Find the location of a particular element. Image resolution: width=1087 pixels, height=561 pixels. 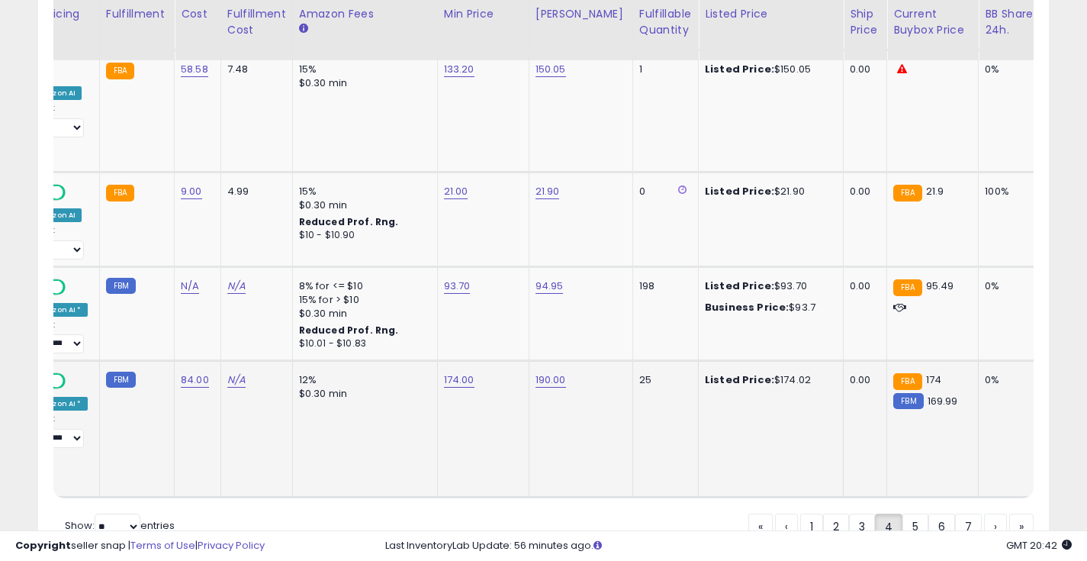

a: 21.00 is located at coordinates (456, 191).